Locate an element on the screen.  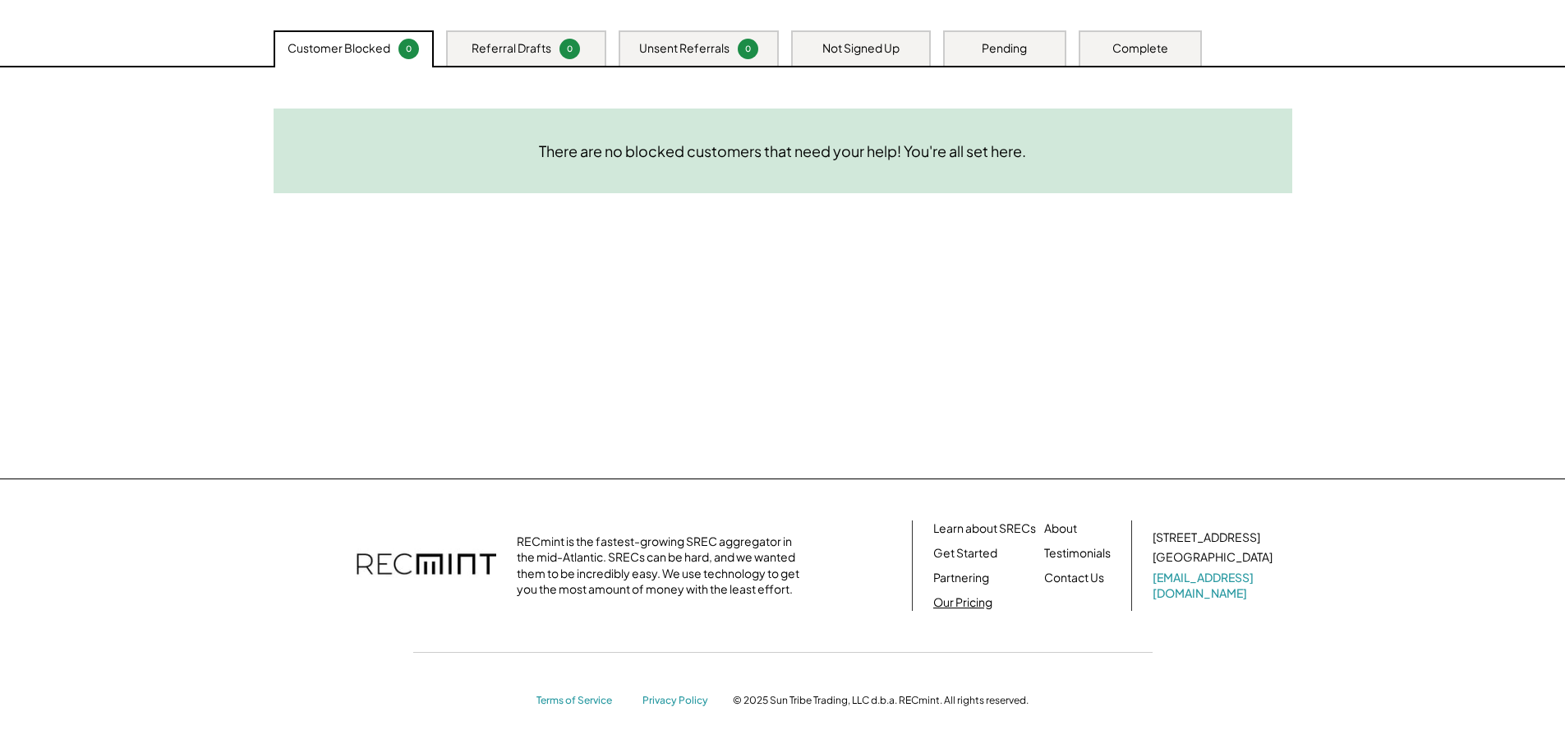
img: recmint-logotype%403x.png is located at coordinates (426, 565).